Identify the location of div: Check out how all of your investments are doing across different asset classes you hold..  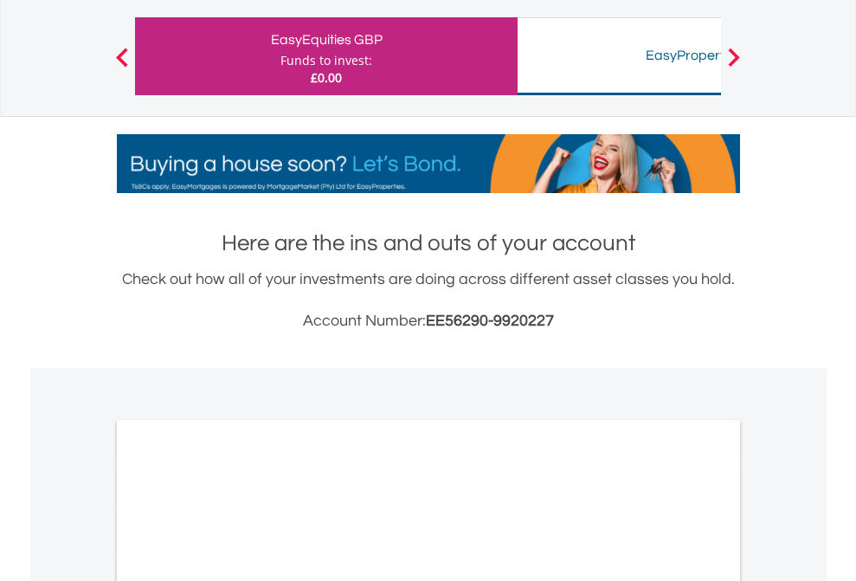
(428, 300).